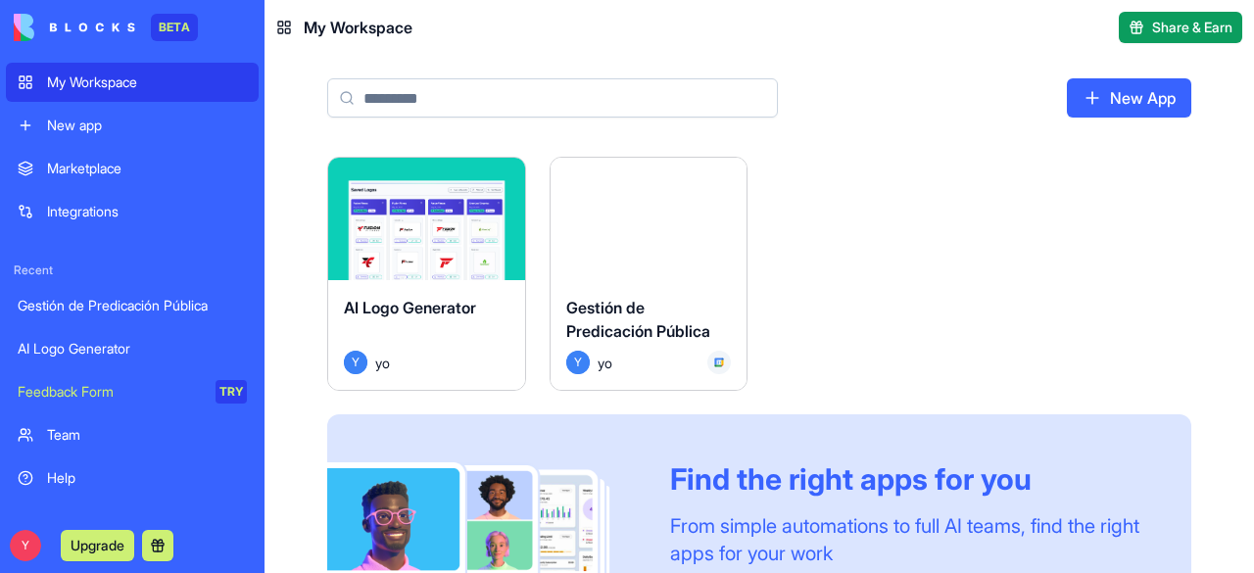 This screenshot has width=1254, height=573. What do you see at coordinates (426, 273) in the screenshot?
I see `a: AI Logo GeneratorYyo` at bounding box center [426, 273].